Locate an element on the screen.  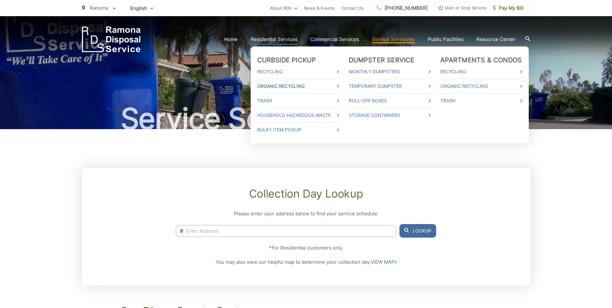
button: Lookup is located at coordinates (418, 231).